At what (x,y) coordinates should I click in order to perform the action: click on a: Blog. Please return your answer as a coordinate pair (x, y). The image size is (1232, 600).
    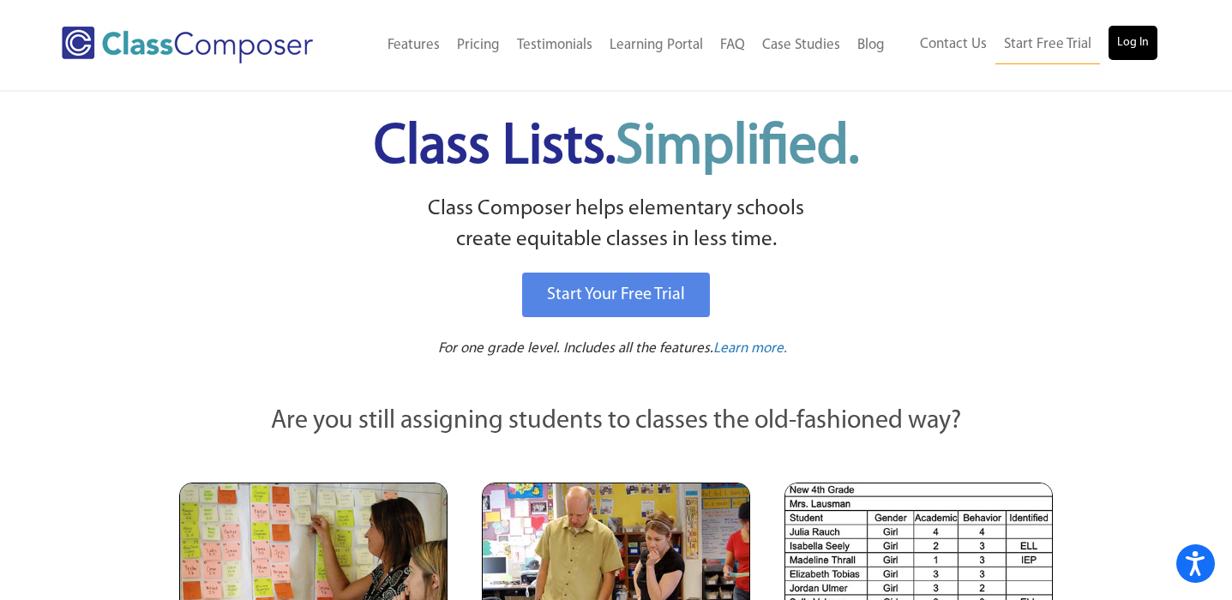
    Looking at the image, I should click on (871, 45).